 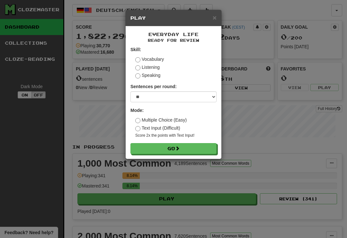 I want to click on span: Everyday Life, so click(x=173, y=34).